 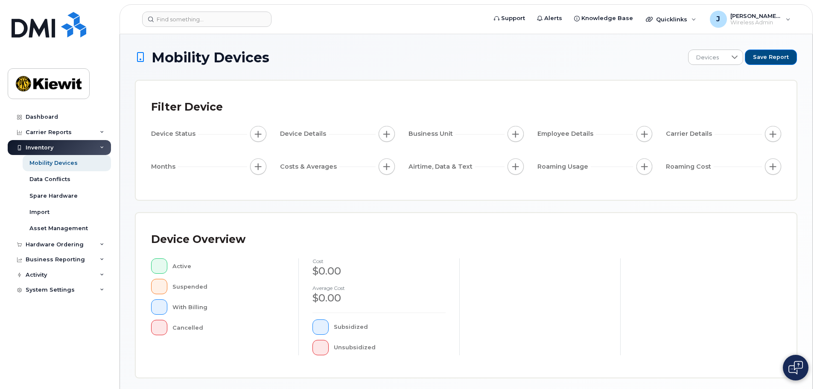 What do you see at coordinates (304, 134) in the screenshot?
I see `span: Device Details` at bounding box center [304, 134].